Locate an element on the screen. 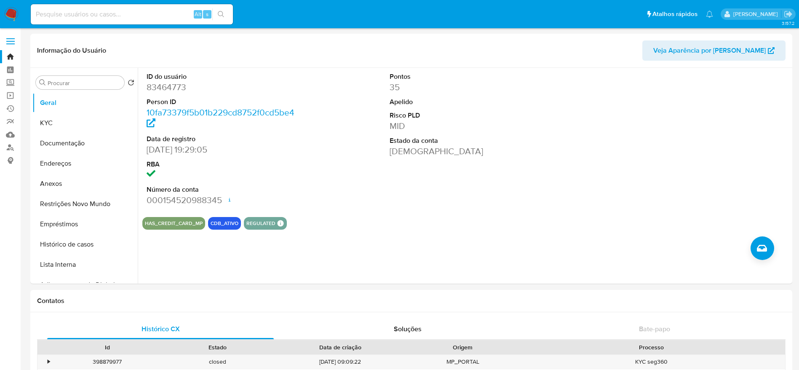 The width and height of the screenshot is (799, 370). dd: MID is located at coordinates (466, 126).